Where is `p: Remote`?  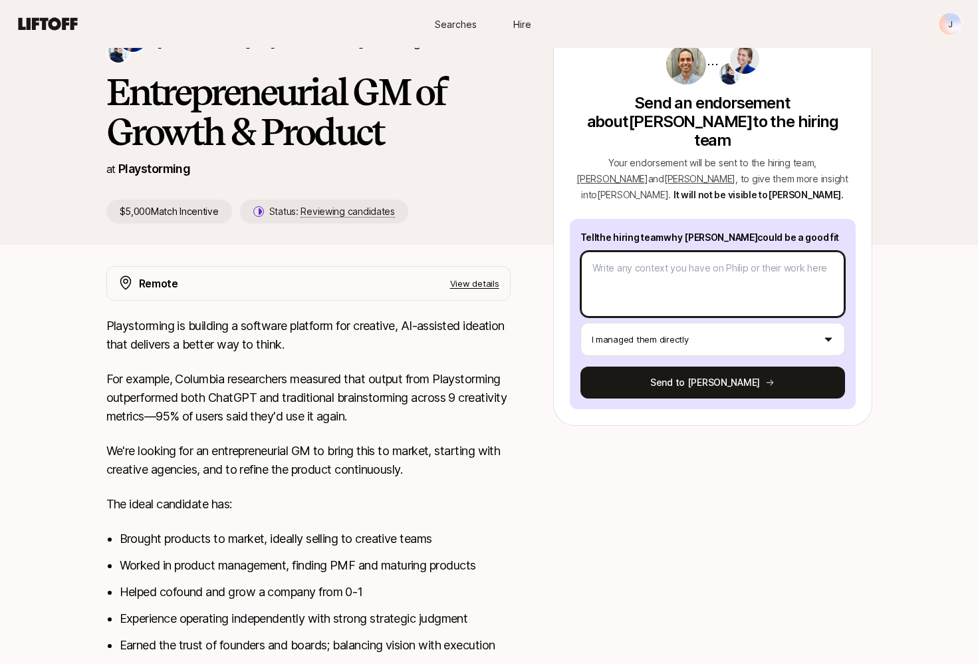 p: Remote is located at coordinates (158, 283).